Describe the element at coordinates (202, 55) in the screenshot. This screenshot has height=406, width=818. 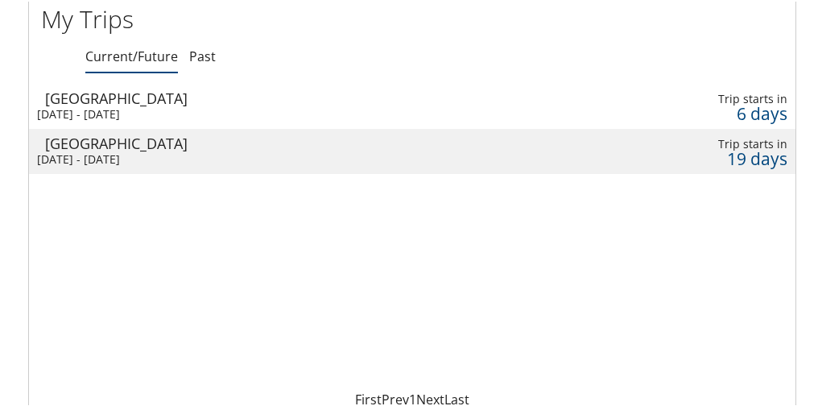
I see `a: Past` at that location.